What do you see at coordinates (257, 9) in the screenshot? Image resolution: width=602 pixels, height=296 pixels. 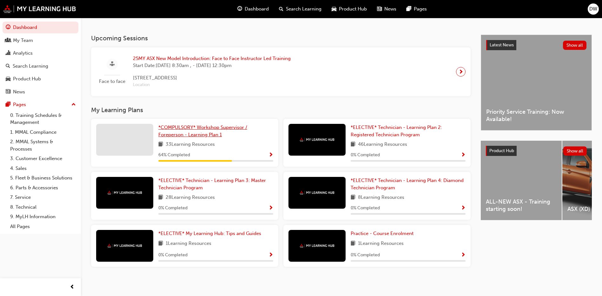 I see `span: Dashboard` at bounding box center [257, 9].